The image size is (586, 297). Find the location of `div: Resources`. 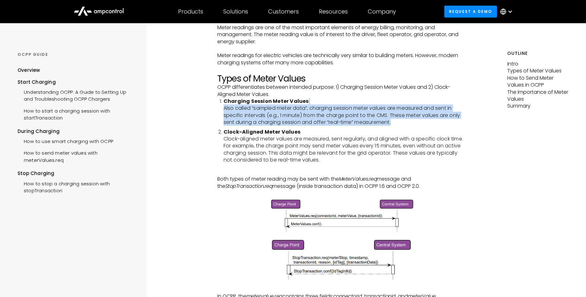

div: Resources is located at coordinates (334, 12).